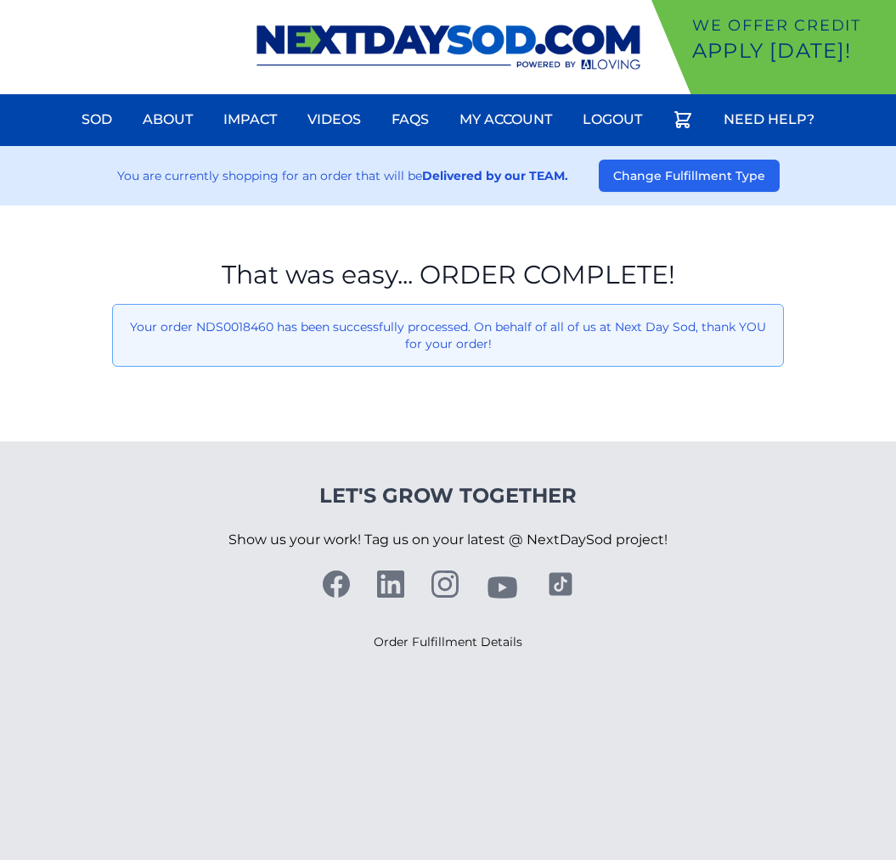  I want to click on strong: Delivered by our TEAM., so click(495, 176).